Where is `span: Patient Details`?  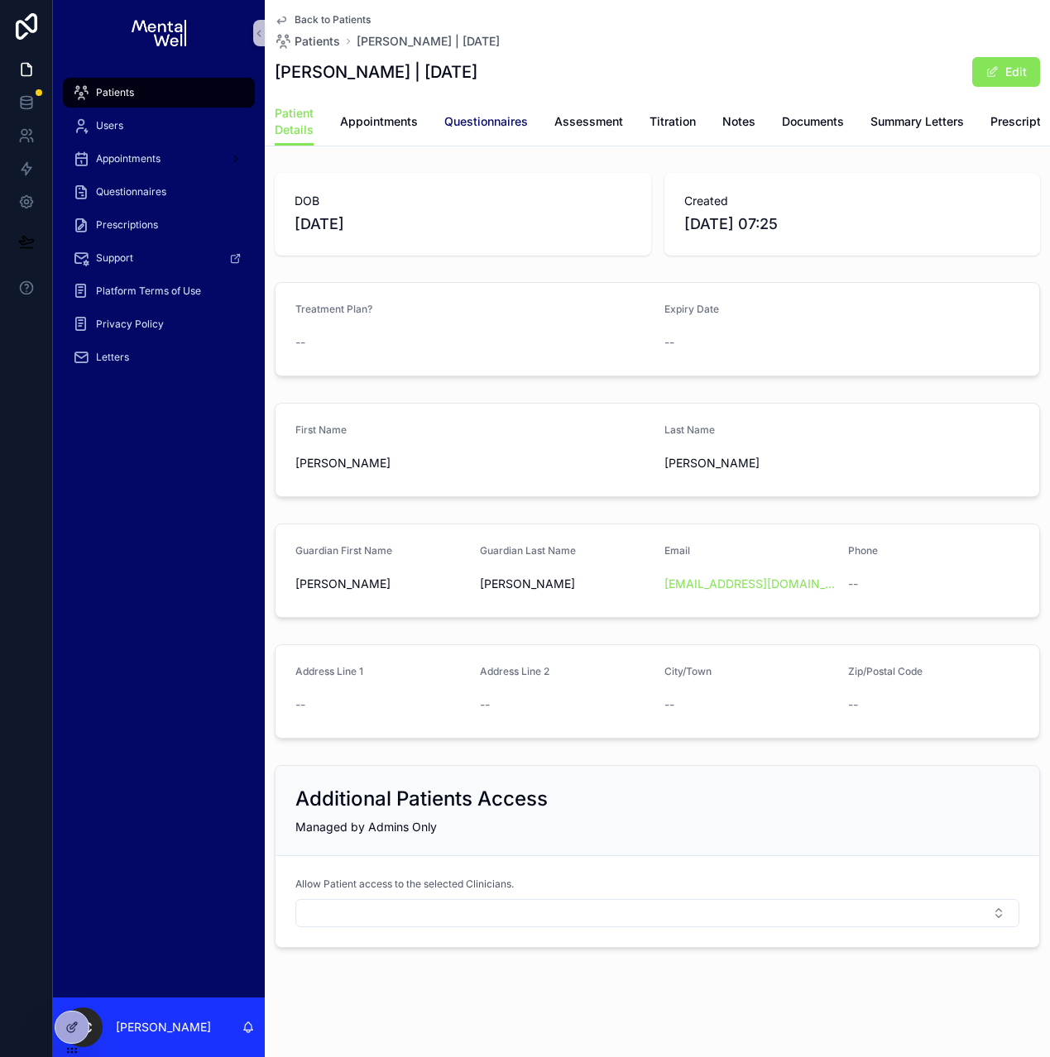
span: Patient Details is located at coordinates (294, 122).